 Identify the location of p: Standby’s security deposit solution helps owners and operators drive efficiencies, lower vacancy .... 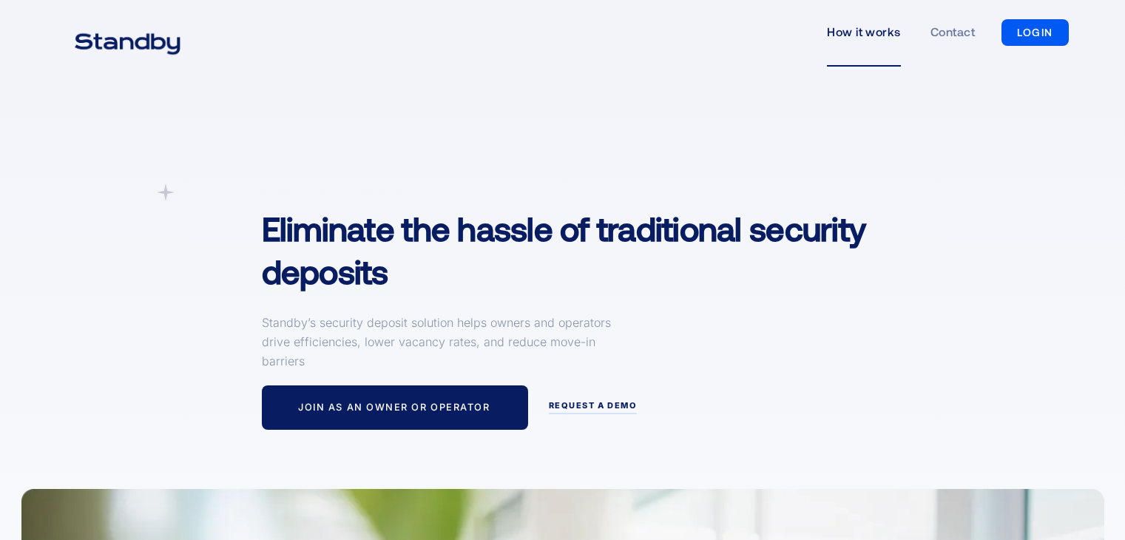
(439, 342).